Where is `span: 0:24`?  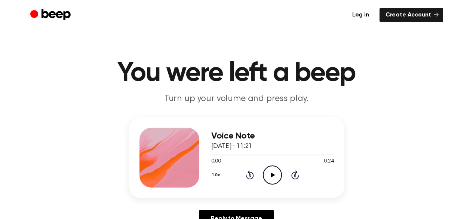
span: 0:24 is located at coordinates (329, 161).